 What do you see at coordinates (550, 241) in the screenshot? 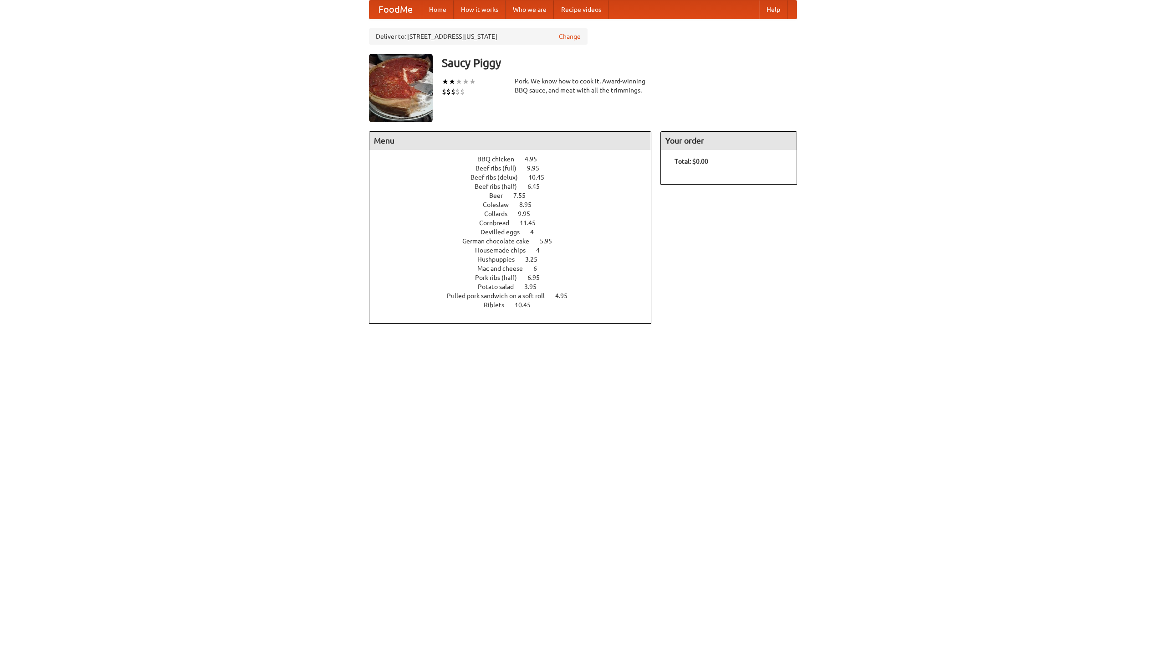
I see `span: 5.95` at bounding box center [550, 241].